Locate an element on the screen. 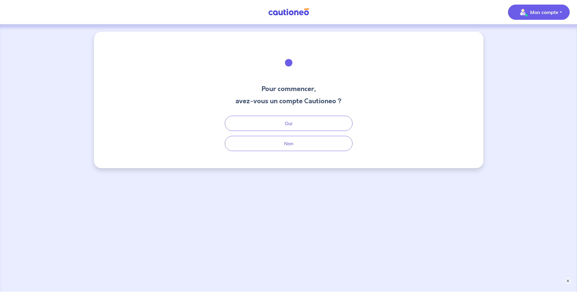 Image resolution: width=577 pixels, height=293 pixels. h3: Pour commencer, is located at coordinates (289, 89).